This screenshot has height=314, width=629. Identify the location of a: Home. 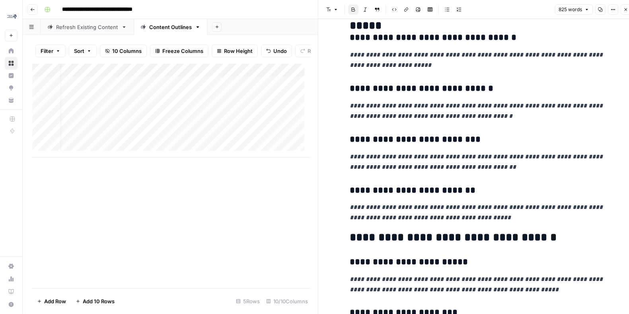
(11, 51).